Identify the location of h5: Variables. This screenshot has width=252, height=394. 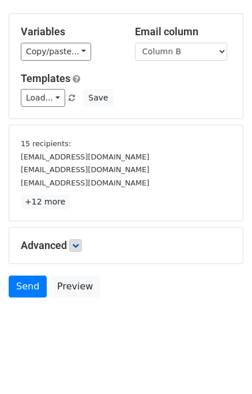
(69, 32).